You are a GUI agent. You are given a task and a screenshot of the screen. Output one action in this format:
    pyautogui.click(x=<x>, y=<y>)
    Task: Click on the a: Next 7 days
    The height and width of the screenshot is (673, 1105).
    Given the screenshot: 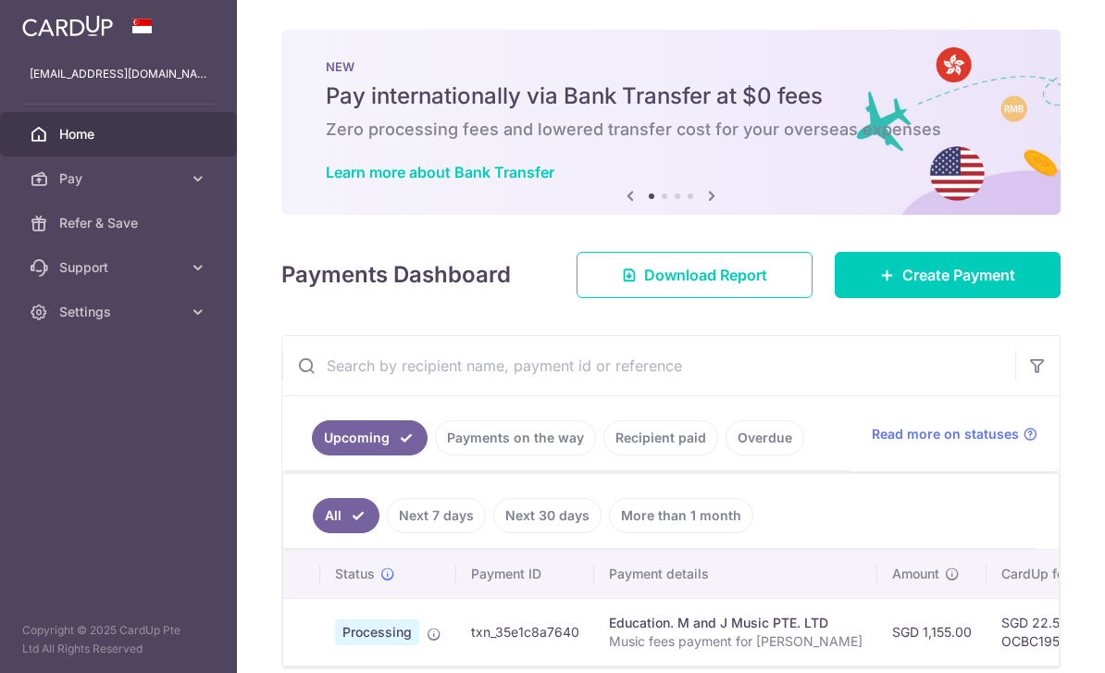 What is the action you would take?
    pyautogui.click(x=436, y=515)
    